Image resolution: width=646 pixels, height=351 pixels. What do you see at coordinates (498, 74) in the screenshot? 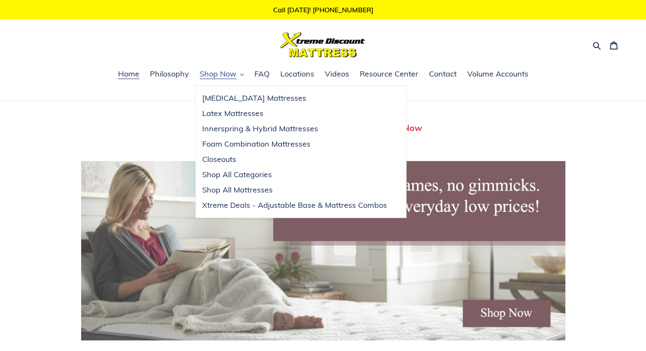
I see `a: Volume Accounts` at bounding box center [498, 74].